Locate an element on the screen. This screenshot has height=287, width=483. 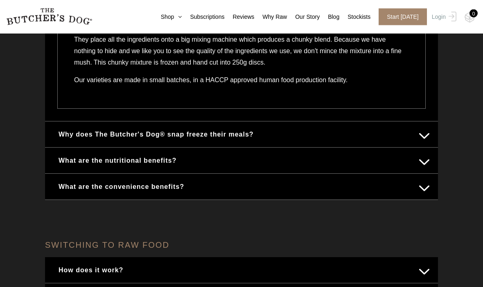
a: Subscriptions is located at coordinates (203, 17).